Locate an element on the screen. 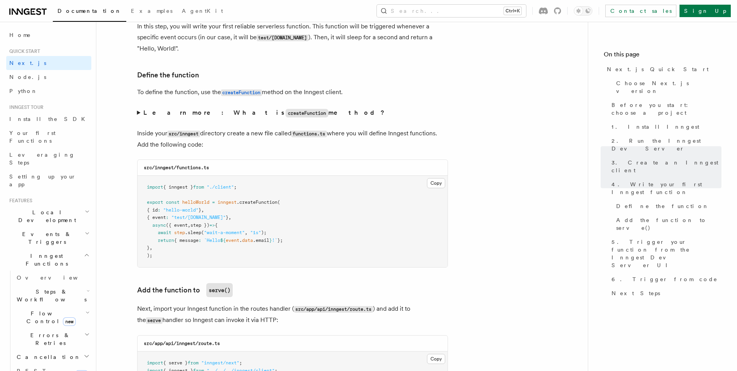 Image resolution: width=737 pixels, height=371 pixels. span: new is located at coordinates (69, 321).